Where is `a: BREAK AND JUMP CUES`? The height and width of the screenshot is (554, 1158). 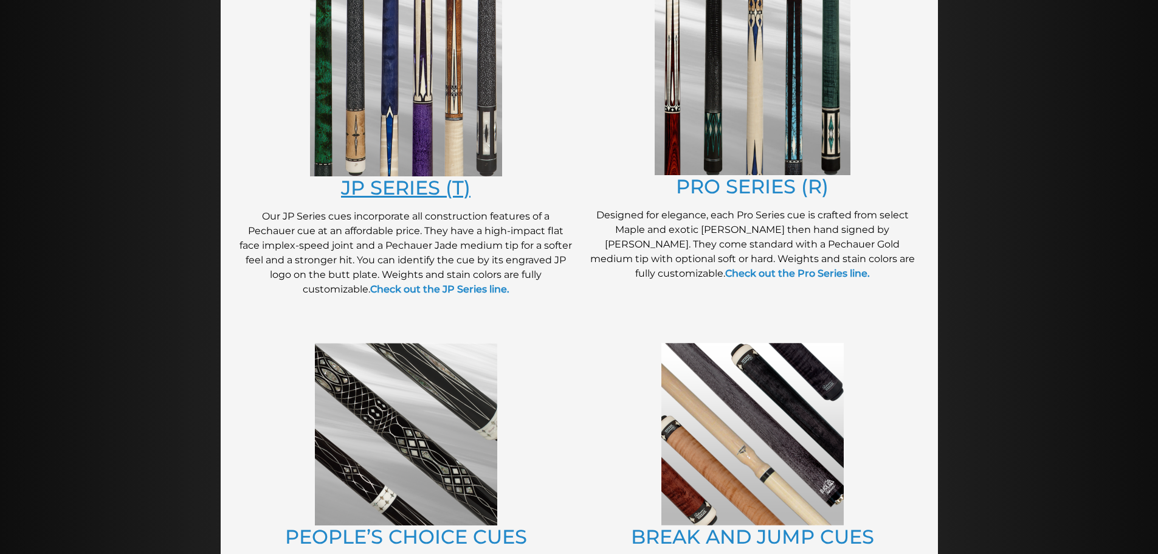 a: BREAK AND JUMP CUES is located at coordinates (752, 536).